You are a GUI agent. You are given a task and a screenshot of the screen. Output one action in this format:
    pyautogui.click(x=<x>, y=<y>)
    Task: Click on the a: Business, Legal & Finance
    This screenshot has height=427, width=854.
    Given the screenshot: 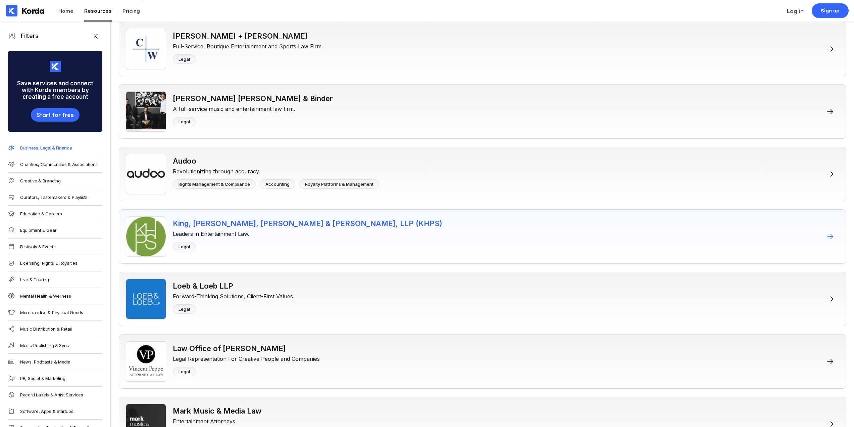 What is the action you would take?
    pyautogui.click(x=55, y=148)
    